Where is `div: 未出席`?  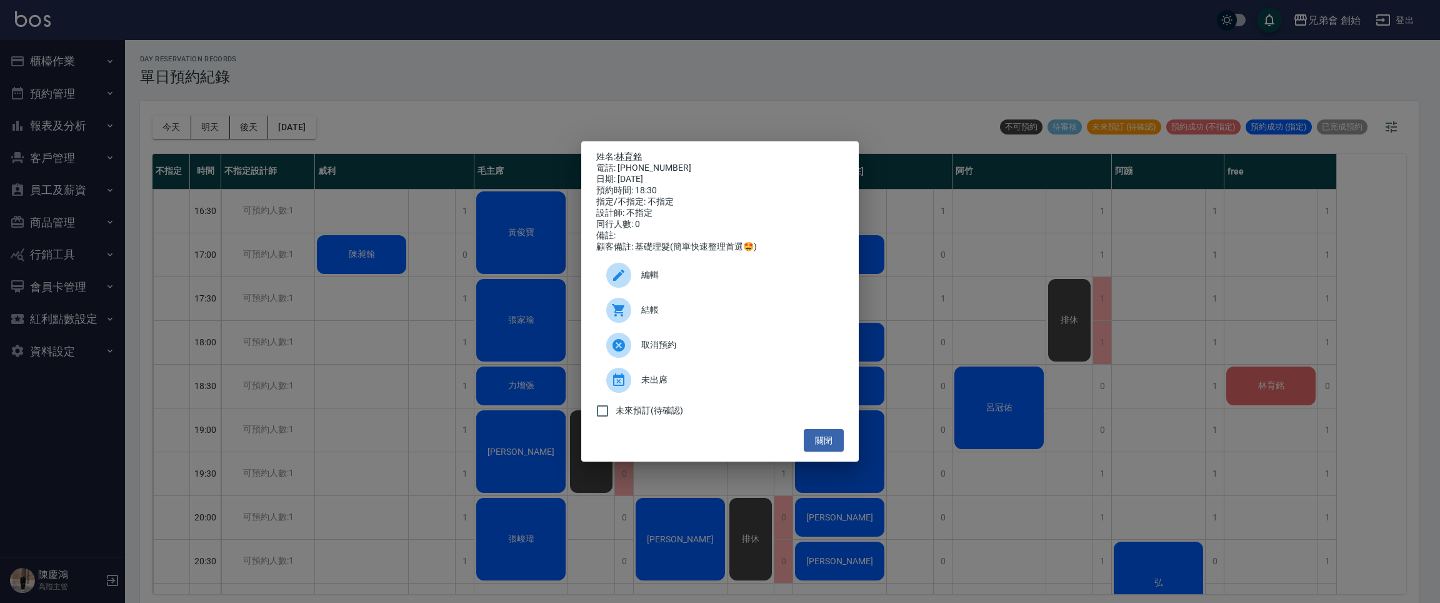
div: 未出席 is located at coordinates (720, 380).